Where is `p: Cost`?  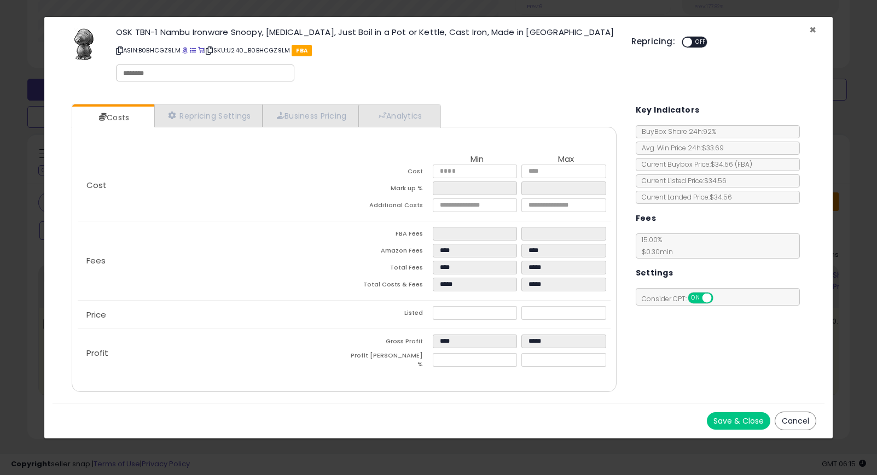 p: Cost is located at coordinates (211, 185).